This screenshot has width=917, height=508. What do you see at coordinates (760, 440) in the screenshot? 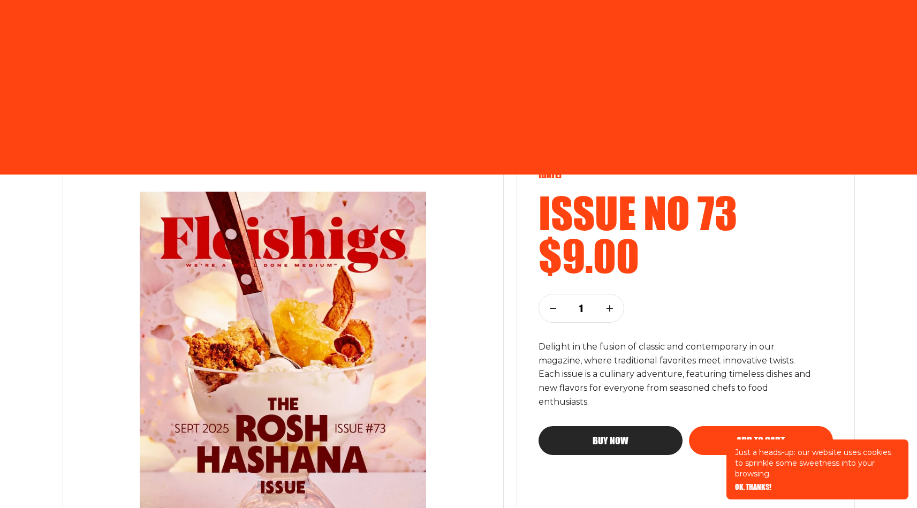
I see `span: Add to cart` at bounding box center [760, 440].